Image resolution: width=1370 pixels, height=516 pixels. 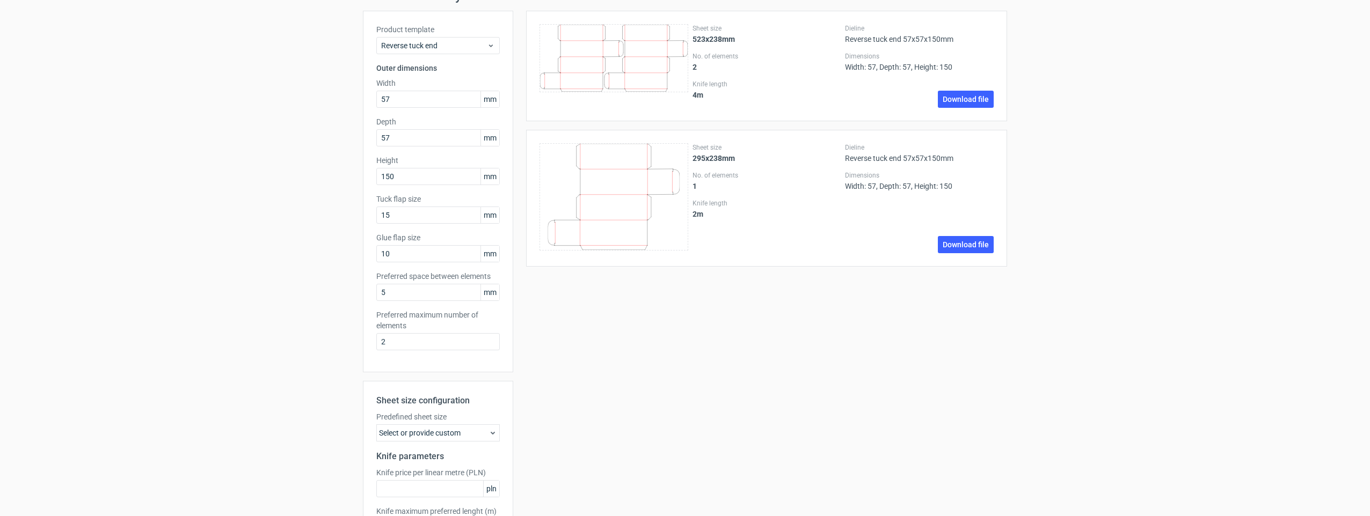 I want to click on h3: Outer dimensions, so click(x=438, y=68).